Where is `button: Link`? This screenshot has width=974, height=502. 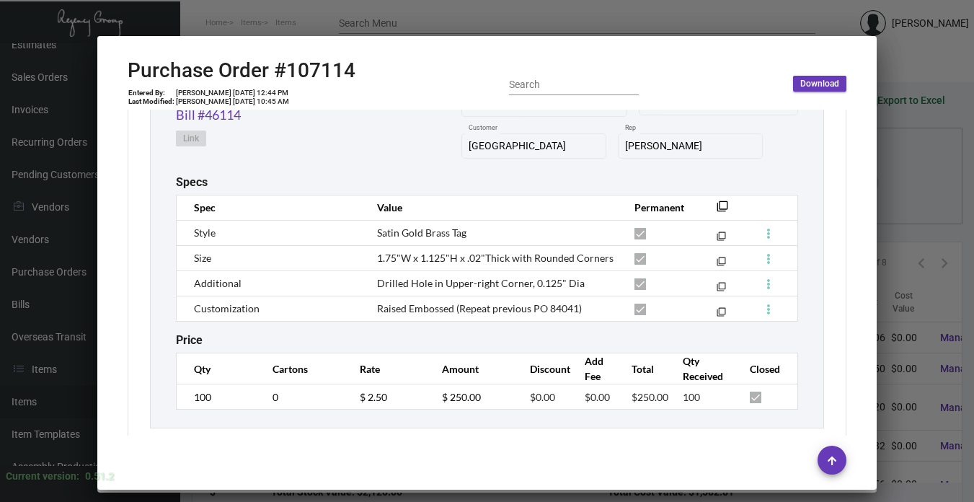
button: Link is located at coordinates (191, 138).